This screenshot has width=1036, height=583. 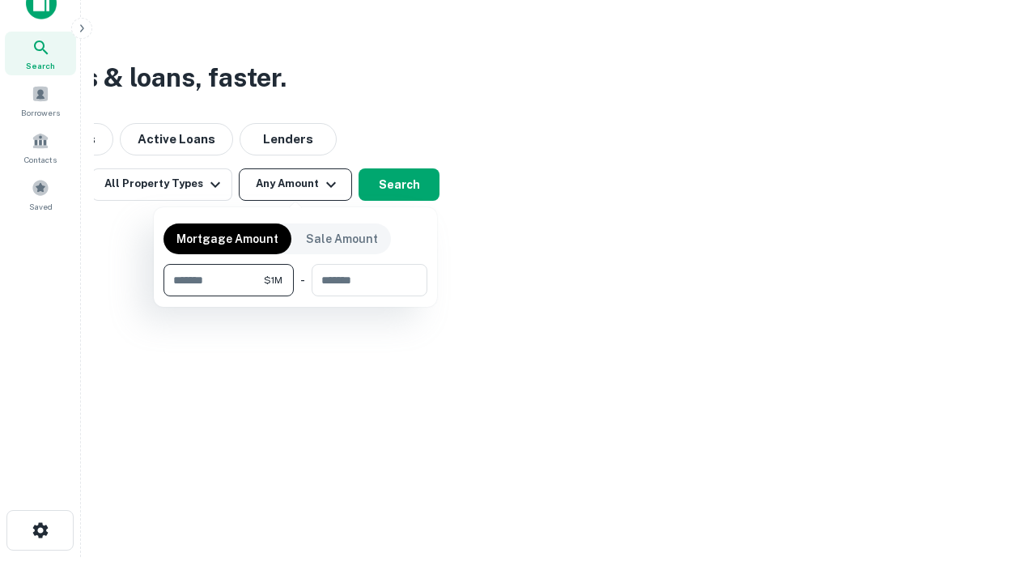 I want to click on div: Chat Widget, so click(x=996, y=492).